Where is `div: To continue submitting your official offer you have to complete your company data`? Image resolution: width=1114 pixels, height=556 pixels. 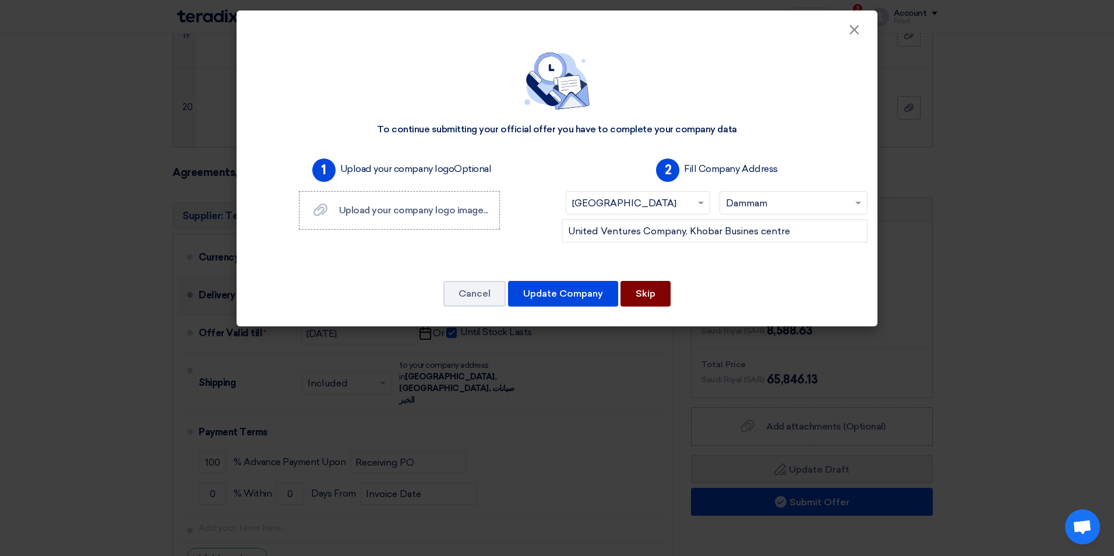
div: To continue submitting your official offer you have to complete your company data is located at coordinates (556, 129).